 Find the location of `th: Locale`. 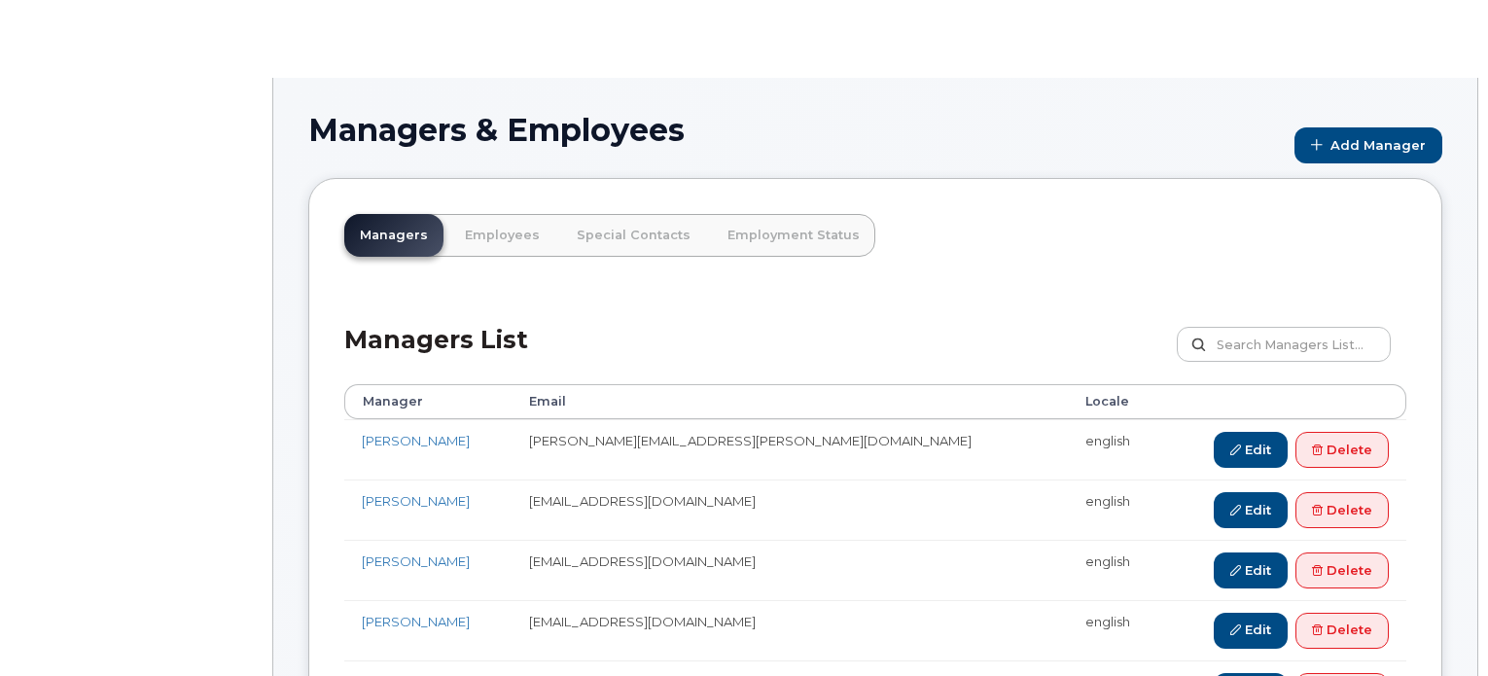

th: Locale is located at coordinates (1114, 402).